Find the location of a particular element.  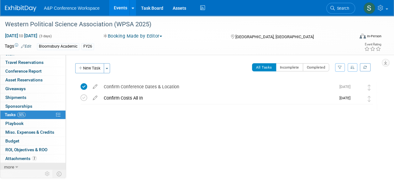

span: Travel Reservations is located at coordinates (24, 62).